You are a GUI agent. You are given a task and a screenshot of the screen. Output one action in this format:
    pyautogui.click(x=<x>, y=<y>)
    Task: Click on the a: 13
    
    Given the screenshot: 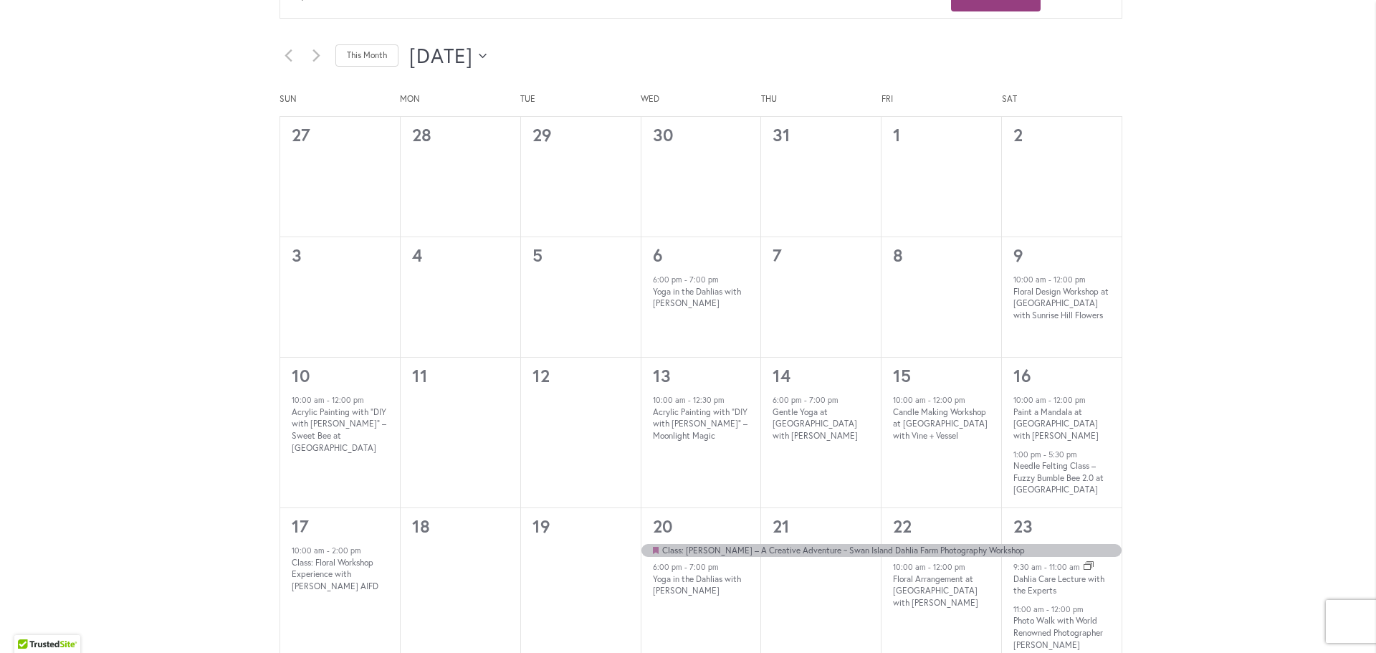 What is the action you would take?
    pyautogui.click(x=661, y=376)
    